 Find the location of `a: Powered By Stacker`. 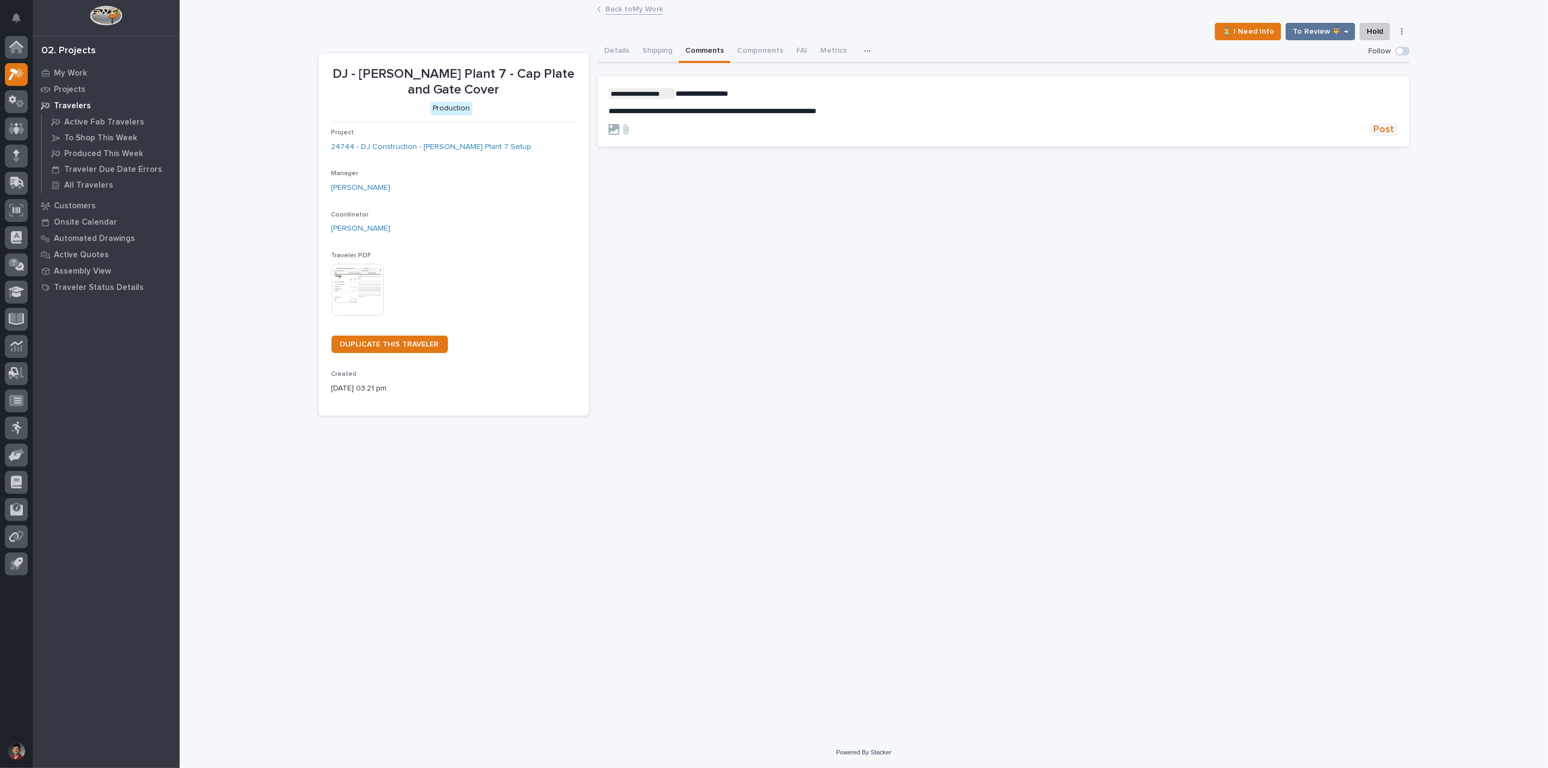

a: Powered By Stacker is located at coordinates (863, 753).